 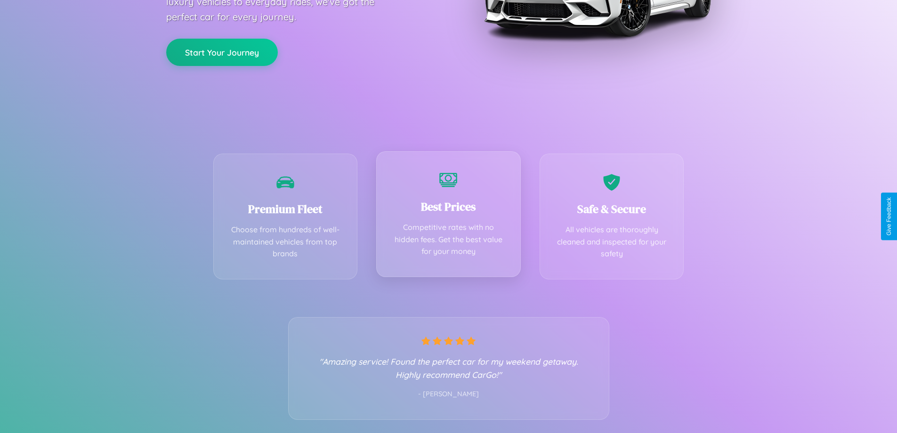 What do you see at coordinates (448, 206) in the screenshot?
I see `h3: Best Prices` at bounding box center [448, 206].